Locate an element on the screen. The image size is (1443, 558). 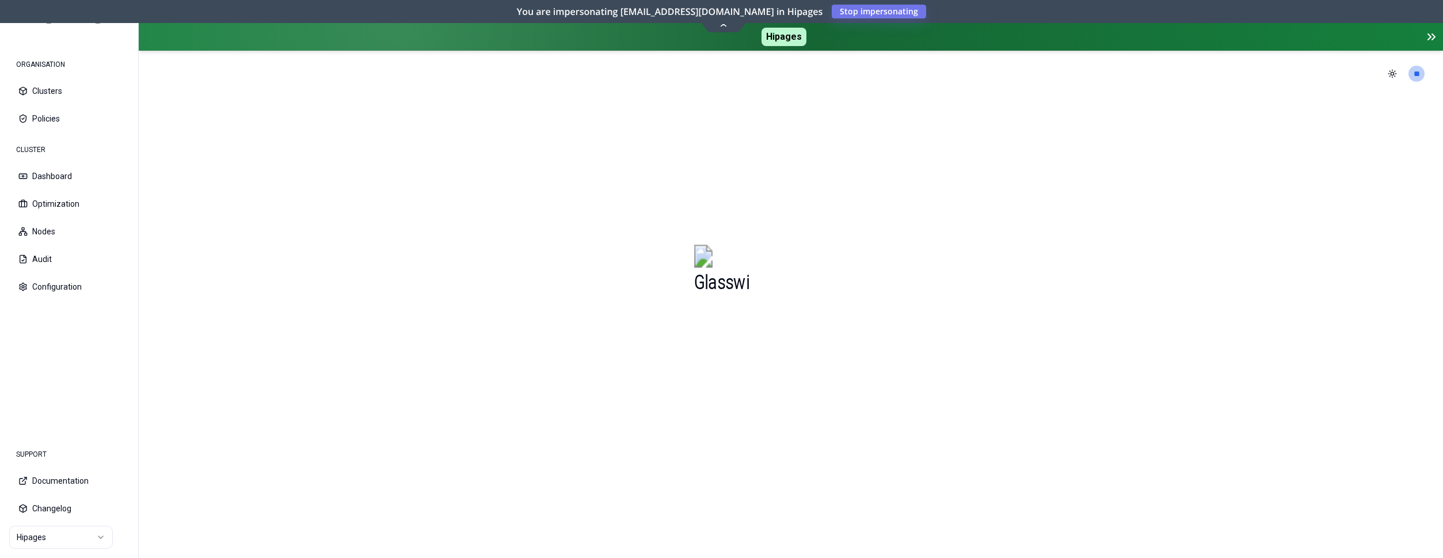
span: Hipages is located at coordinates (784, 37).